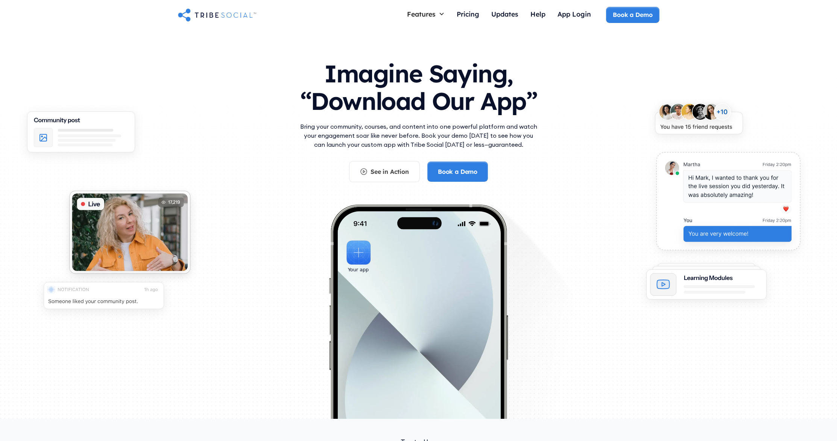  I want to click on img: An illustration of Learning Modules, so click(706, 285).